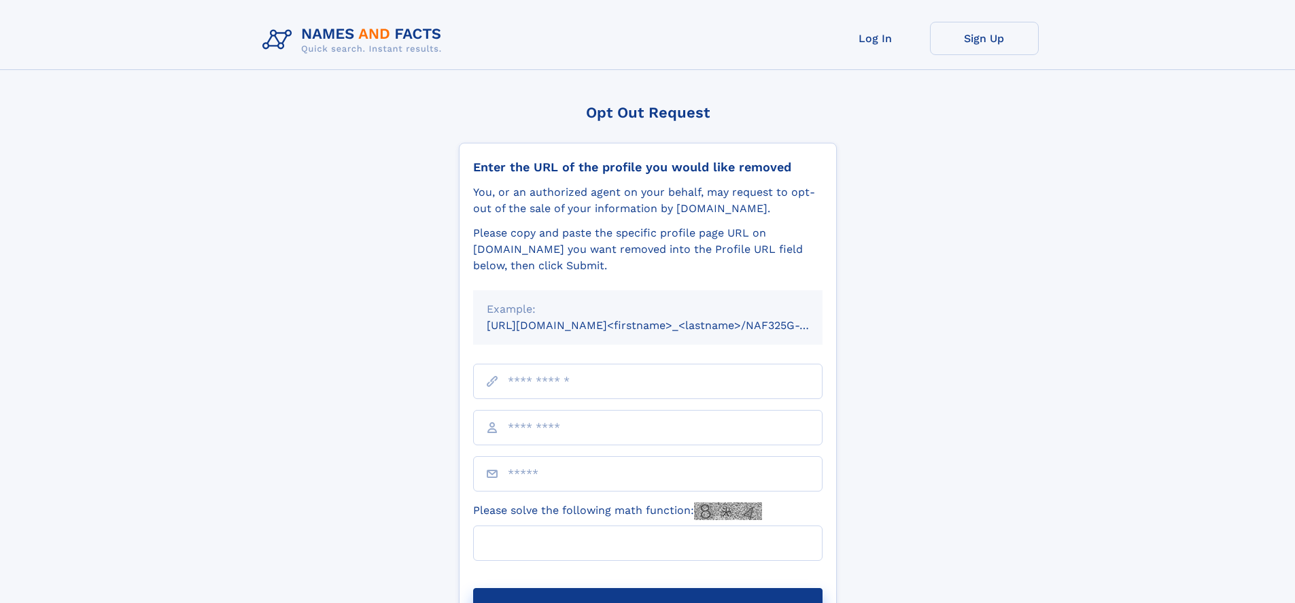  I want to click on a: Sign Up, so click(984, 38).